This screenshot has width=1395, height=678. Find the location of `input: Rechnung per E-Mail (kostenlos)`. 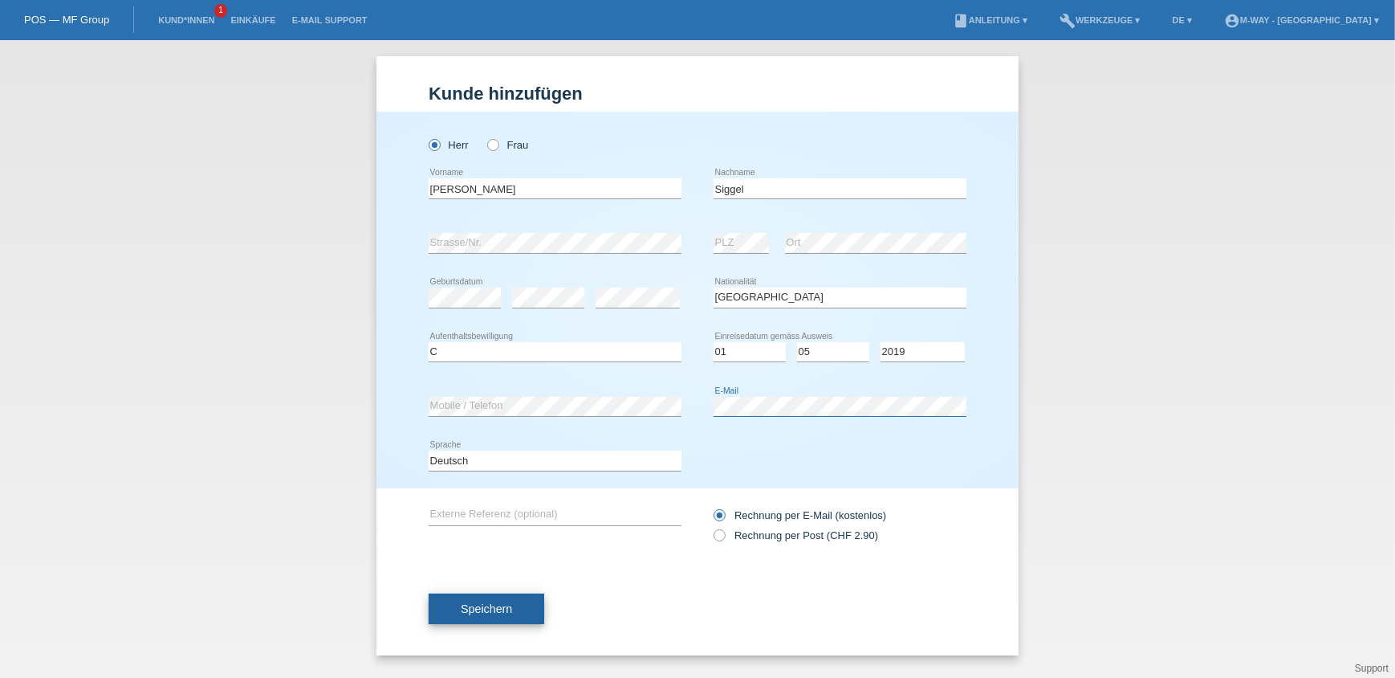

input: Rechnung per E-Mail (kostenlos) is located at coordinates (719, 519).